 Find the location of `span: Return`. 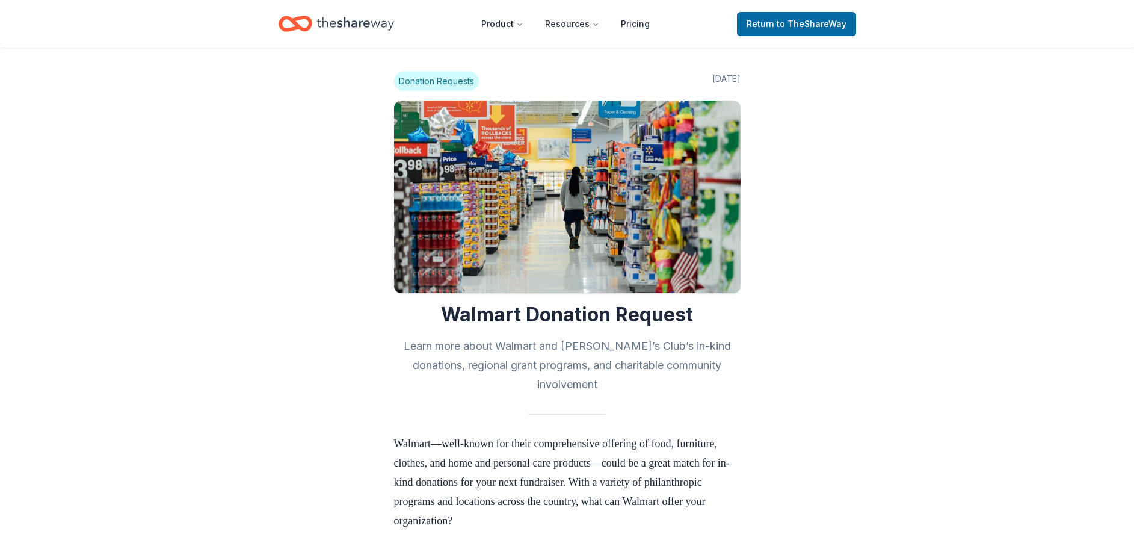

span: Return is located at coordinates (796, 24).